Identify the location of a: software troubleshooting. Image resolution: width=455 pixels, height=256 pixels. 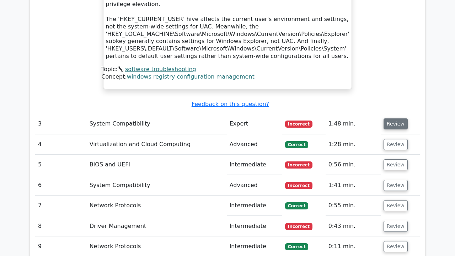
(161, 69).